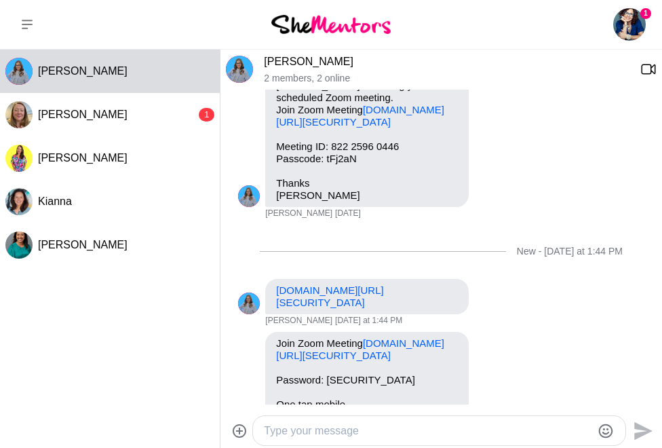 The image size is (662, 448). What do you see at coordinates (239, 69) in the screenshot?
I see `a: M` at bounding box center [239, 69].